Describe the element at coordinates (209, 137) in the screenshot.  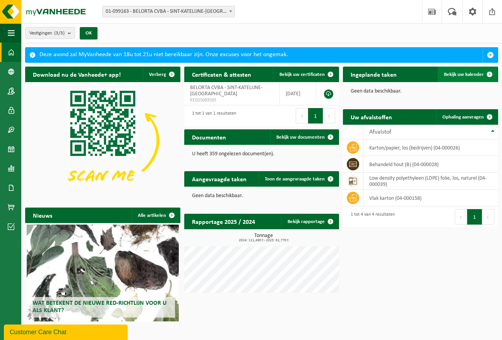
I see `h2: Documenten` at that location.